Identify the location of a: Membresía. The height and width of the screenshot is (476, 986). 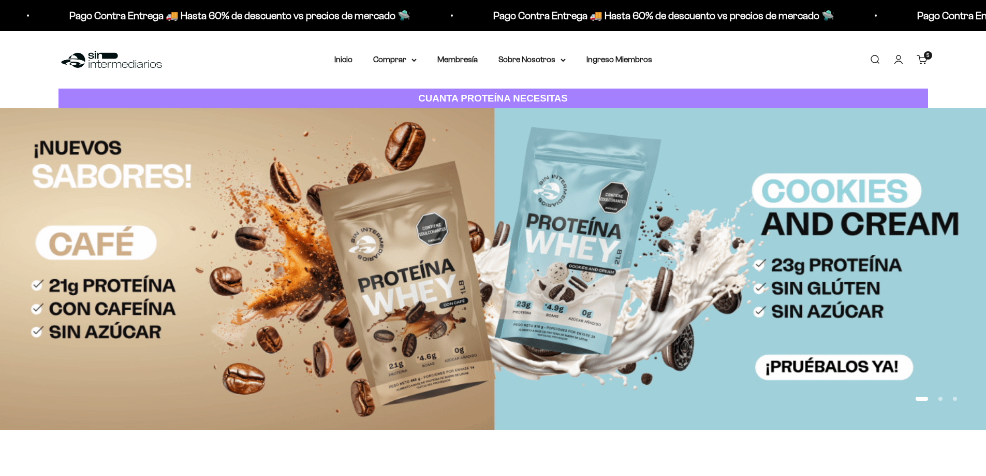
(457, 59).